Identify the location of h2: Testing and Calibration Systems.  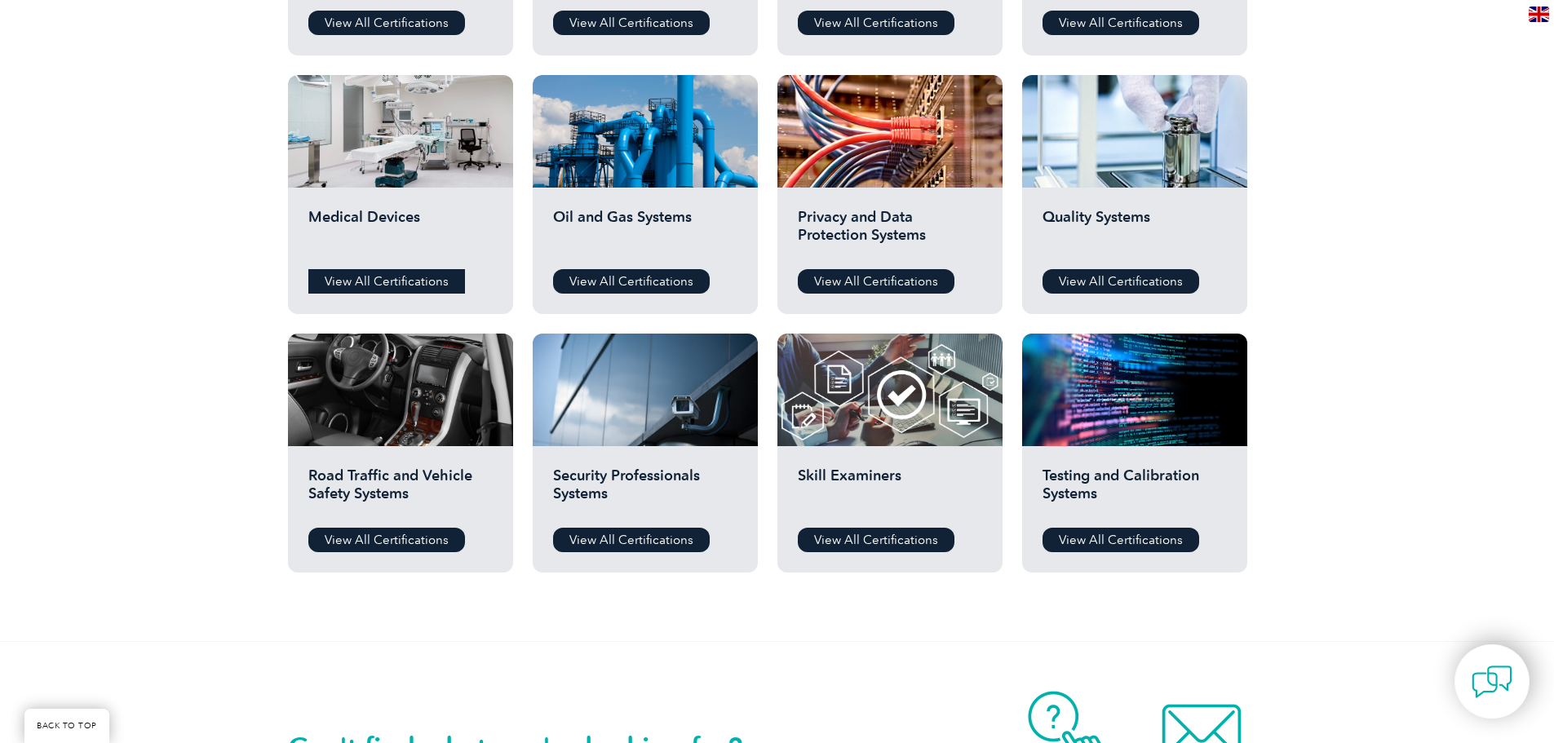
(1134, 491).